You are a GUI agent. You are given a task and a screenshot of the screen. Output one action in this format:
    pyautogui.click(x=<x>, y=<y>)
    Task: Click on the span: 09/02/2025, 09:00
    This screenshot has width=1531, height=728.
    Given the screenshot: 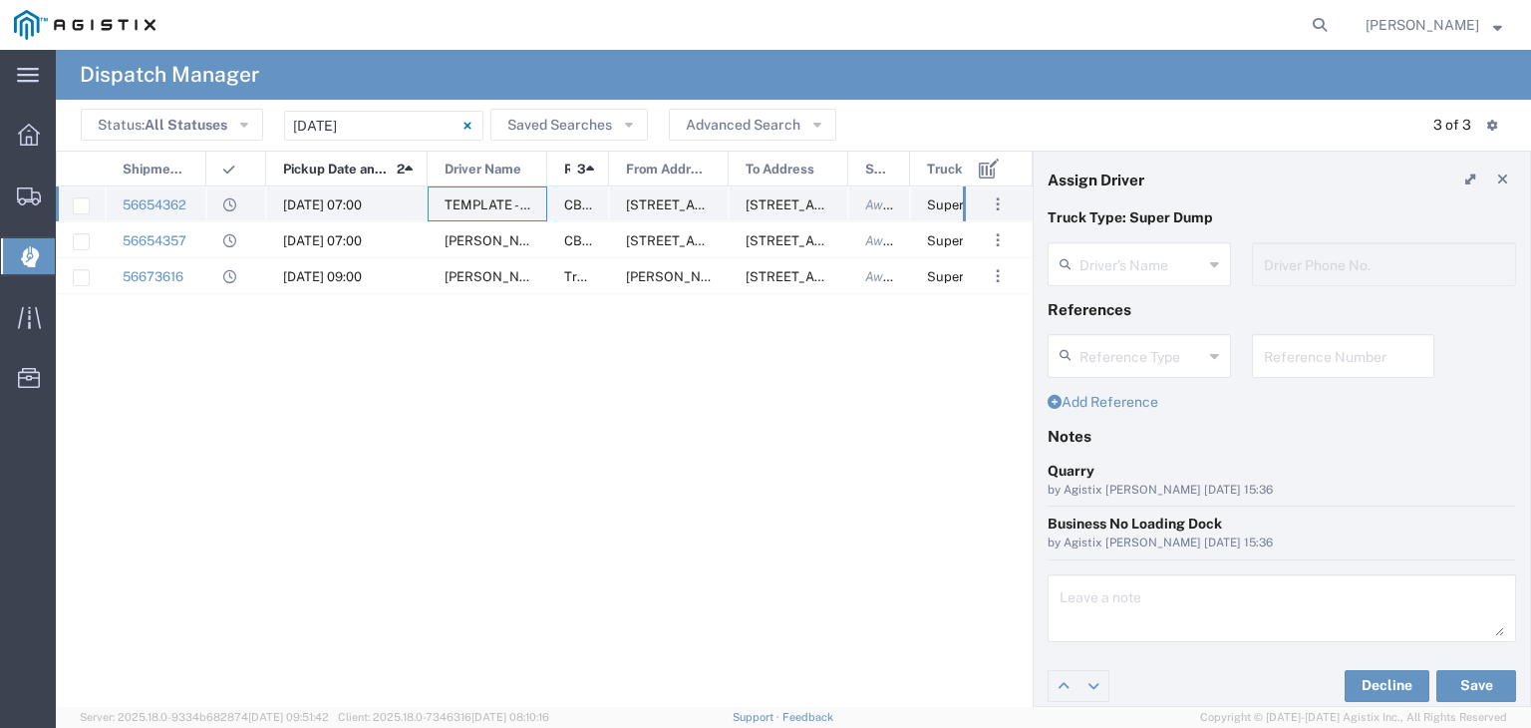 What is the action you would take?
    pyautogui.click(x=322, y=276)
    